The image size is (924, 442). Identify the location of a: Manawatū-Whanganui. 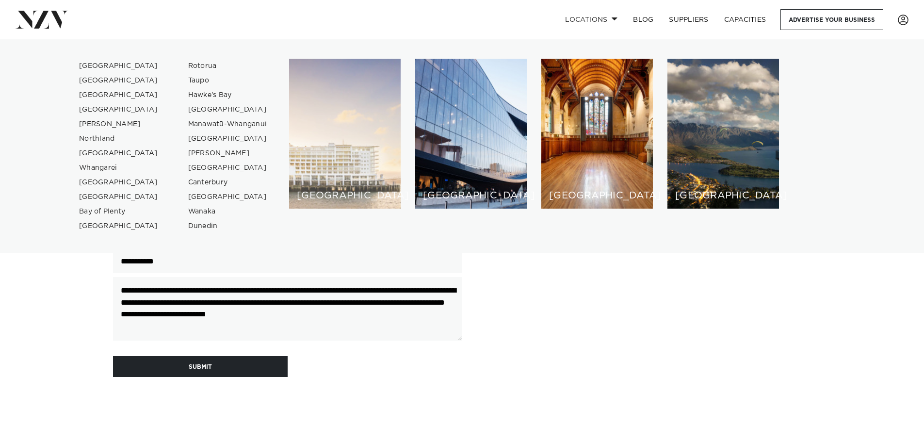
(227, 124).